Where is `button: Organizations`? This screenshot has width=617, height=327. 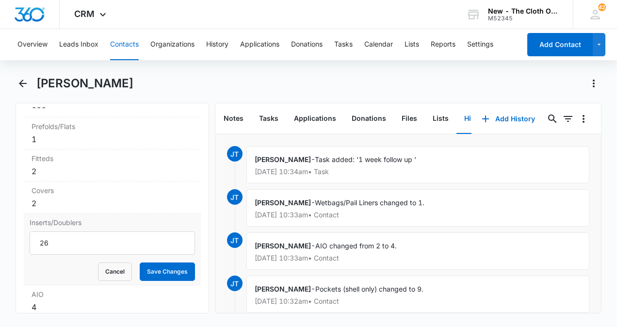
button: Organizations is located at coordinates (172, 45).